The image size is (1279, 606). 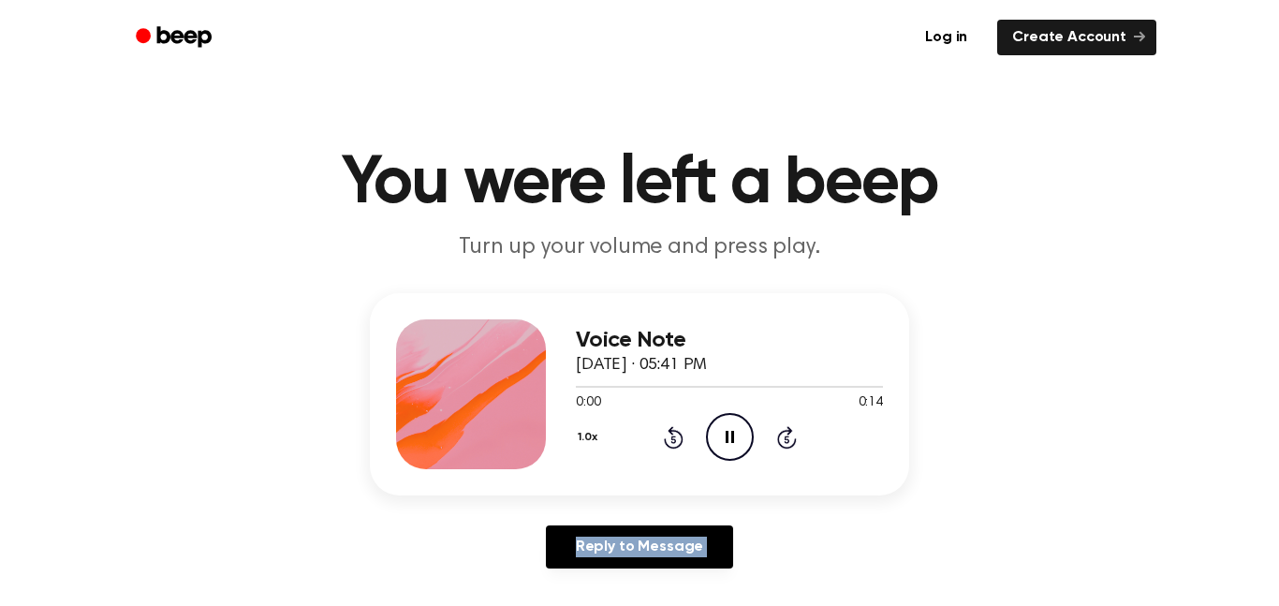 What do you see at coordinates (729, 340) in the screenshot?
I see `h3: Voice Note` at bounding box center [729, 340].